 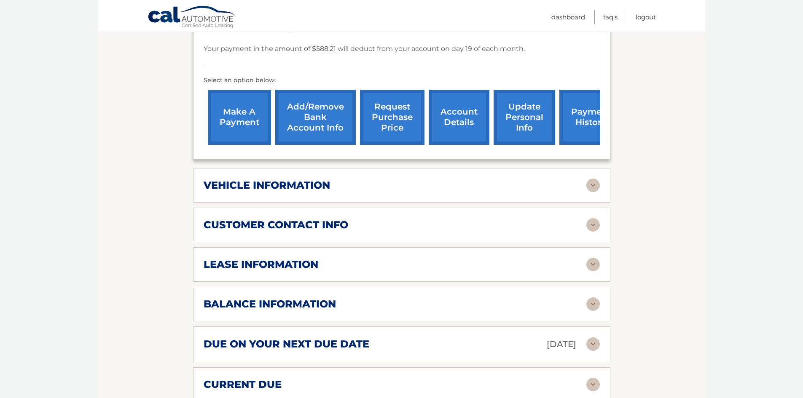 What do you see at coordinates (392, 117) in the screenshot?
I see `a: request purchase price` at bounding box center [392, 117].